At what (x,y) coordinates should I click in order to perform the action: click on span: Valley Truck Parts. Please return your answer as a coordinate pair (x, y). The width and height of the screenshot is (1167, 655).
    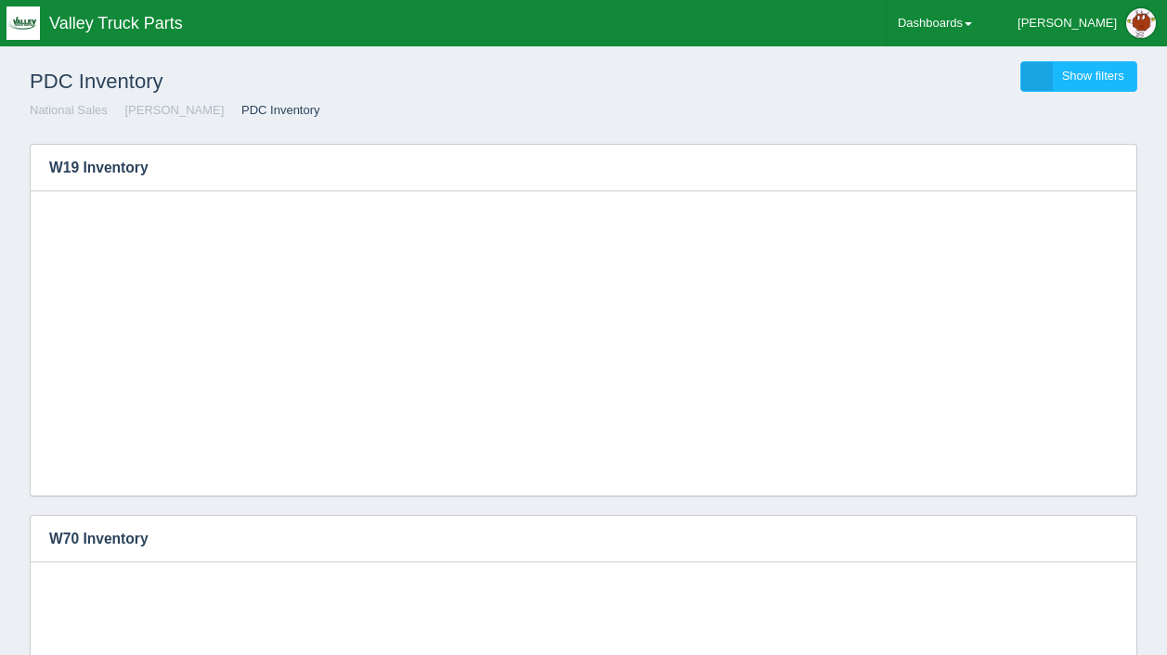
    Looking at the image, I should click on (116, 23).